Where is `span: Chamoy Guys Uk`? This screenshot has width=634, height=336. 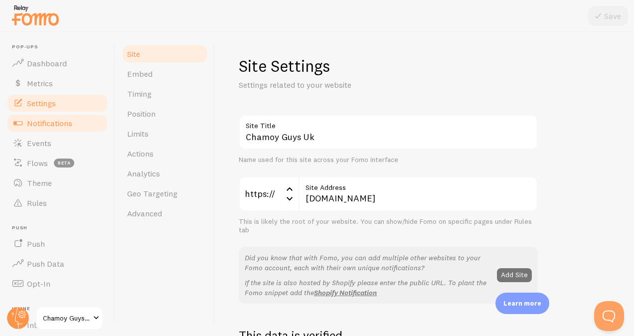 span: Chamoy Guys Uk is located at coordinates (66, 318).